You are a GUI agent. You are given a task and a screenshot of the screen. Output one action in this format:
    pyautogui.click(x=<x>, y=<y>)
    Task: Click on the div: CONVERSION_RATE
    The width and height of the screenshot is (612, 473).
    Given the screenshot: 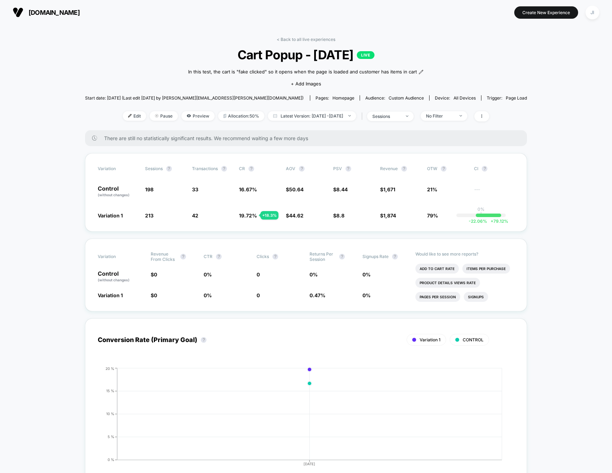 What is the action you would take?
    pyautogui.click(x=299, y=420)
    